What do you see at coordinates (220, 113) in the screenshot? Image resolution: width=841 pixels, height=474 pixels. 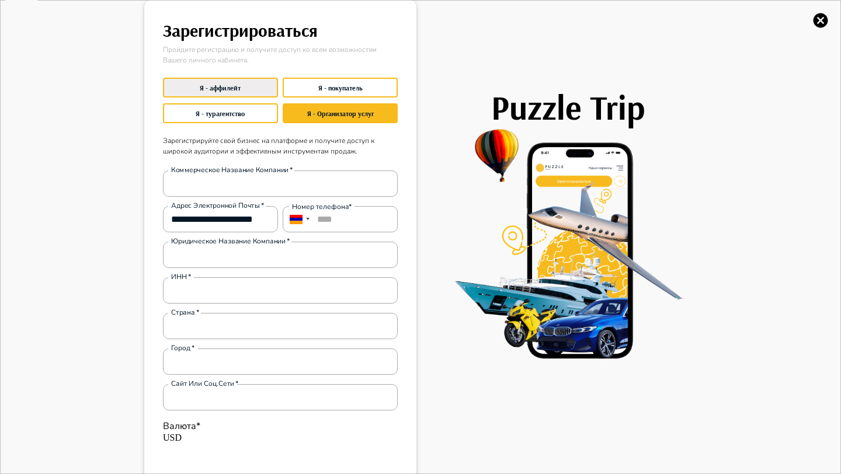 I see `button: Я - турагентство` at bounding box center [220, 113].